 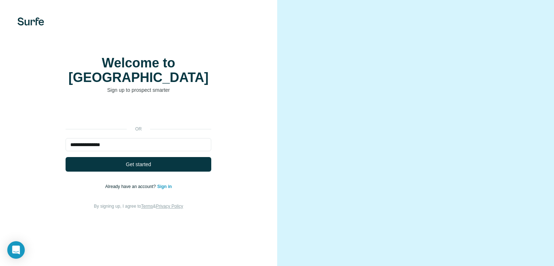 I want to click on p: Sign up to prospect smarter, so click(x=138, y=90).